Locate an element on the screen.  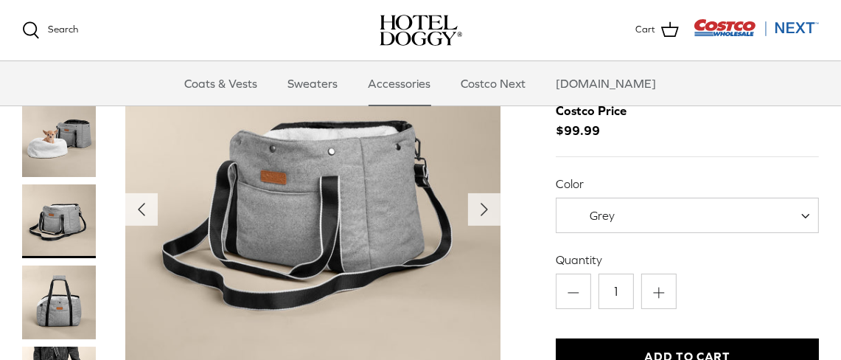
img: Costco Next is located at coordinates (757, 27).